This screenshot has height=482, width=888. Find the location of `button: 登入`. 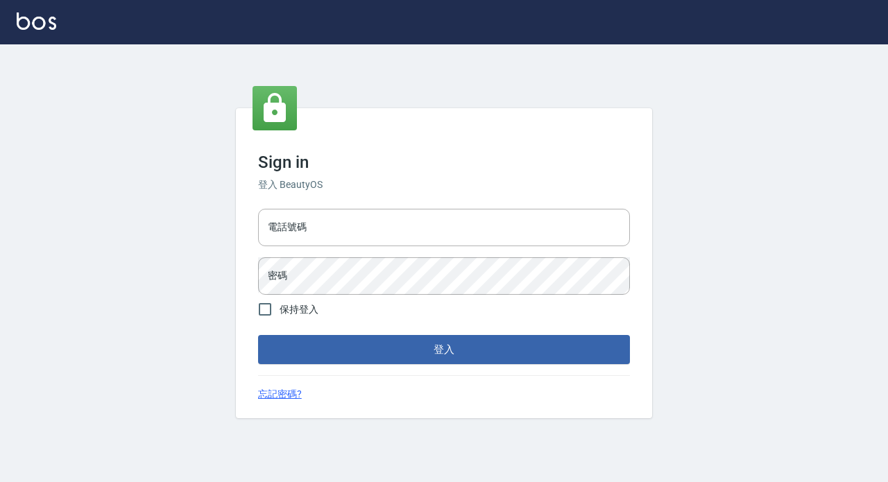

button: 登入 is located at coordinates (444, 350).